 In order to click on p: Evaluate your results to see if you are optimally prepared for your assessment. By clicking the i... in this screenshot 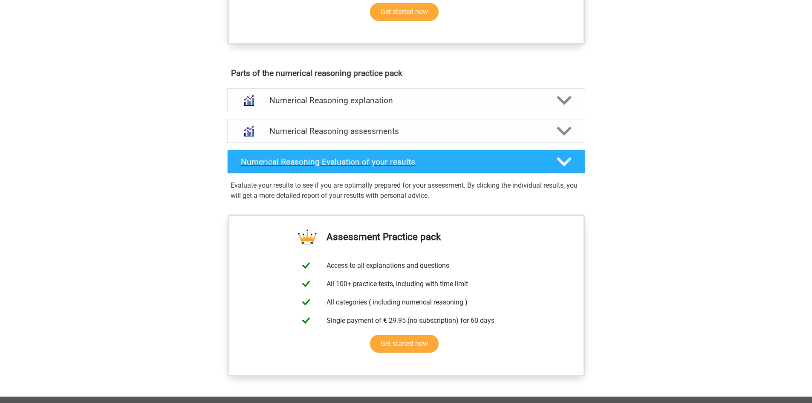, I will do `click(406, 190)`.